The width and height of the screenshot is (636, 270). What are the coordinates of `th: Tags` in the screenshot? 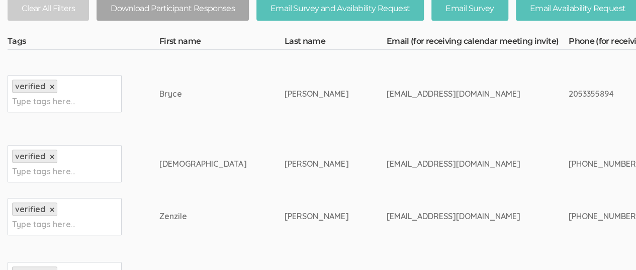 It's located at (84, 43).